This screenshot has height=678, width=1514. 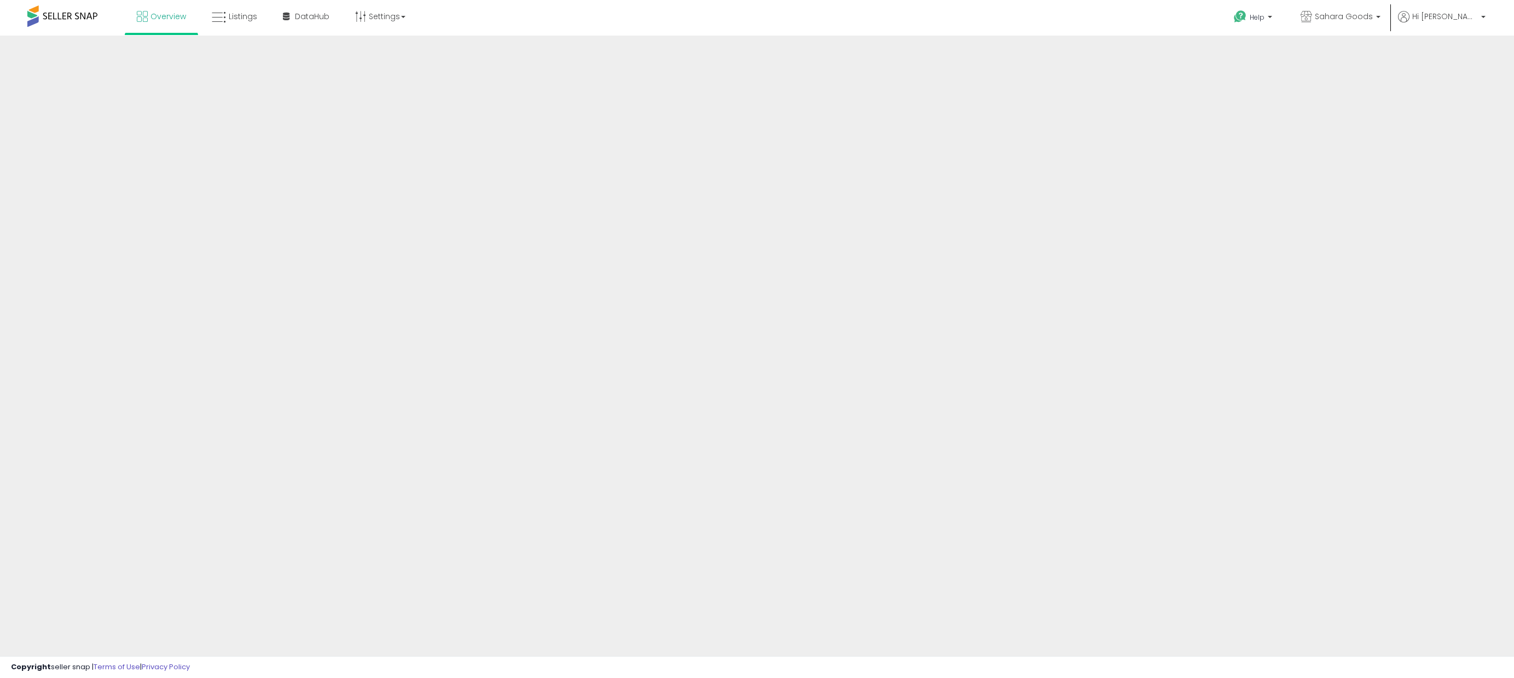 I want to click on span: Sahara Goods, so click(x=1344, y=16).